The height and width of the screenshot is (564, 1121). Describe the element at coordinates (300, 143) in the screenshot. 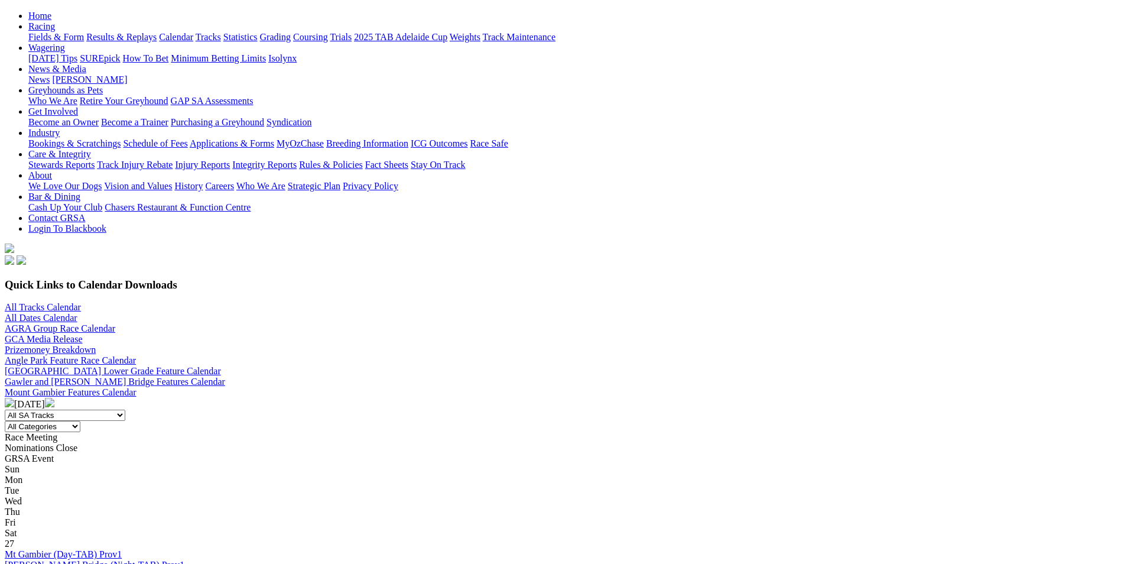

I see `a: MyOzChase` at that location.